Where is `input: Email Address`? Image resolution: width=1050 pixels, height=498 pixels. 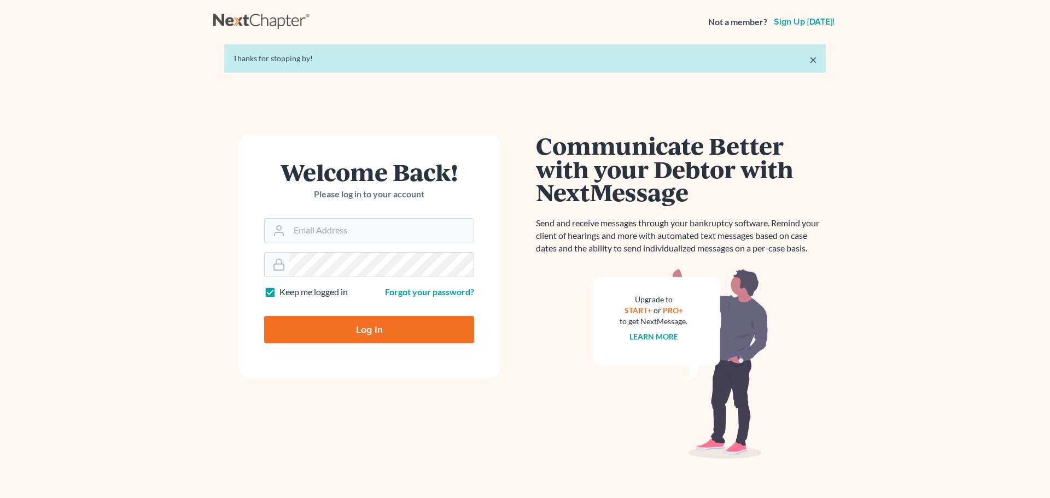 input: Email Address is located at coordinates (381, 231).